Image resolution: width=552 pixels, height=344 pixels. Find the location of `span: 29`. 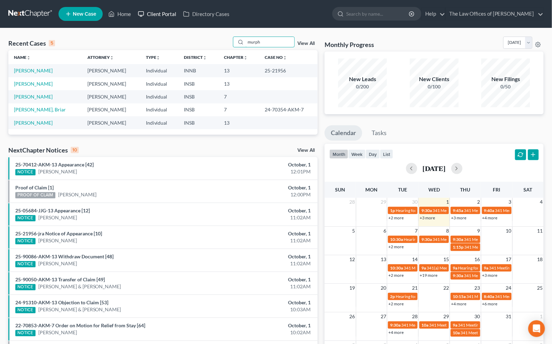

span: 29 is located at coordinates (383, 202).